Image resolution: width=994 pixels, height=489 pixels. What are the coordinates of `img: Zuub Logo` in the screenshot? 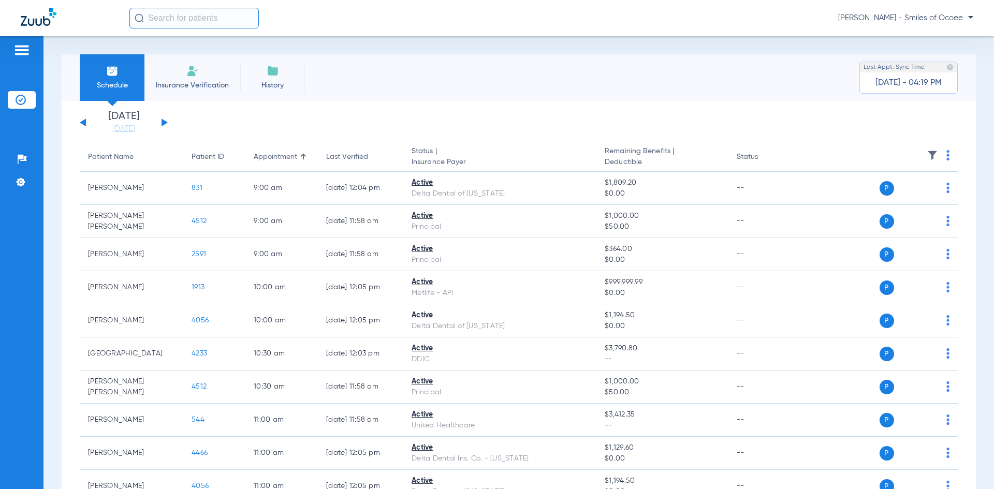 It's located at (38, 17).